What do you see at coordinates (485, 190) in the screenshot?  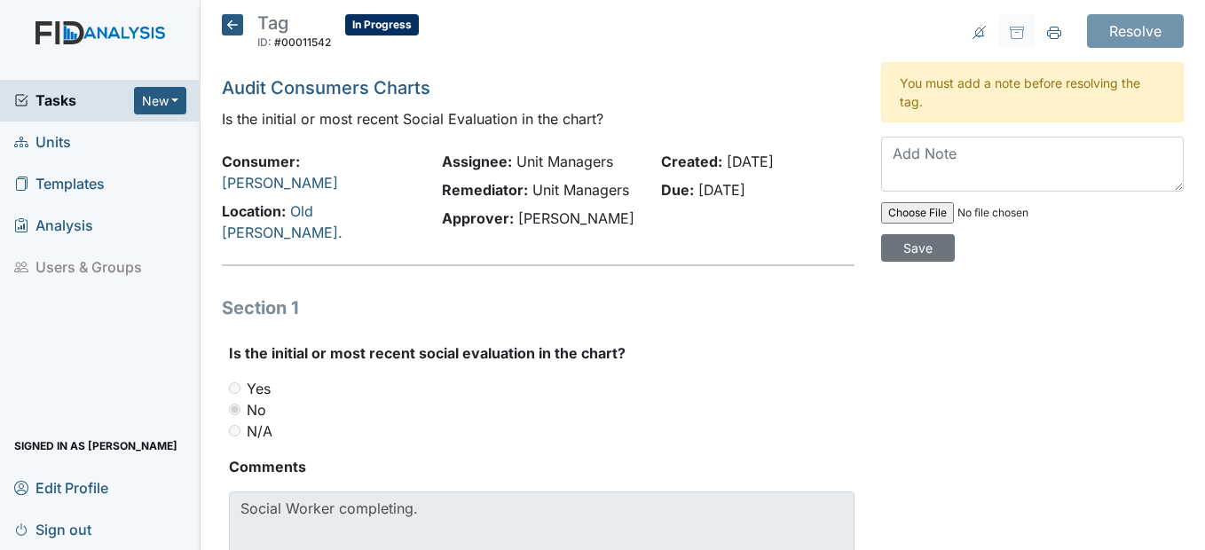 I see `strong: Remediator:` at bounding box center [485, 190].